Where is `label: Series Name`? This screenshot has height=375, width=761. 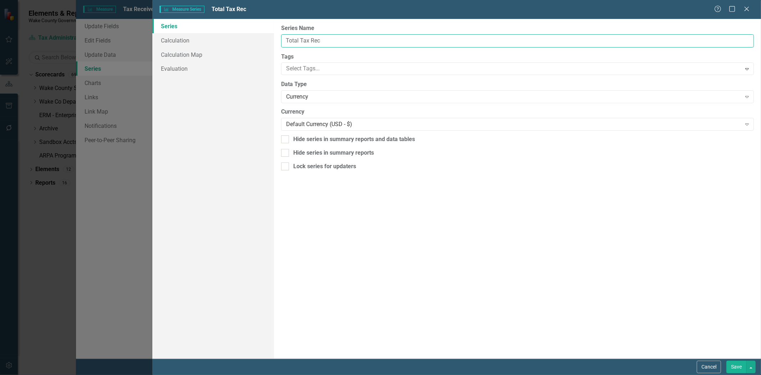
label: Series Name is located at coordinates (518, 28).